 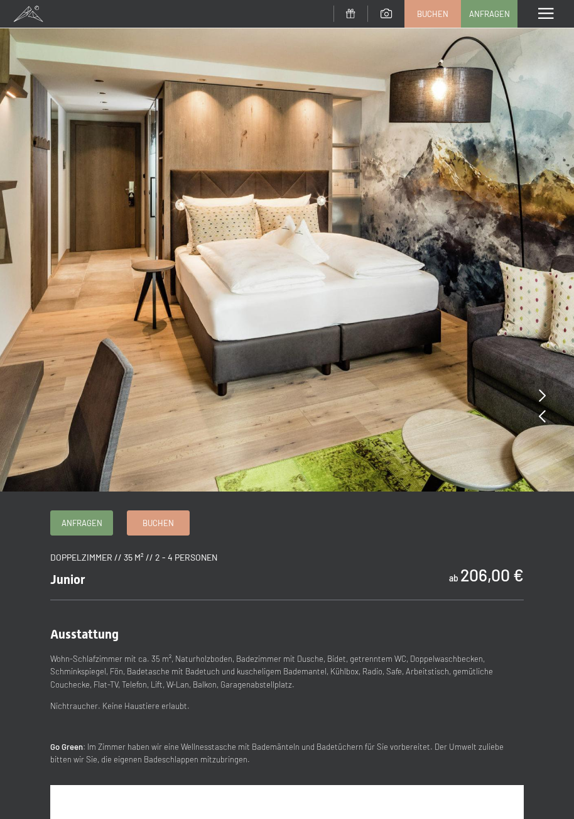 What do you see at coordinates (134, 557) in the screenshot?
I see `span: Doppelzimmer // 35 m² // 2 - 4 Personen` at bounding box center [134, 557].